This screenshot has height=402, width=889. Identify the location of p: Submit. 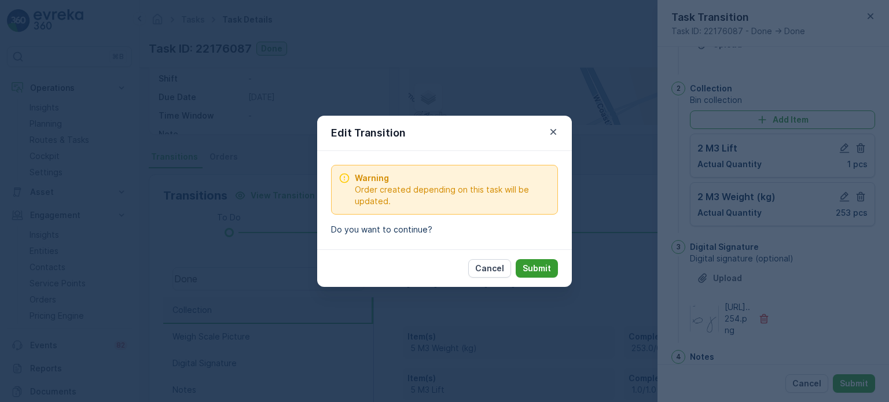
(537, 269).